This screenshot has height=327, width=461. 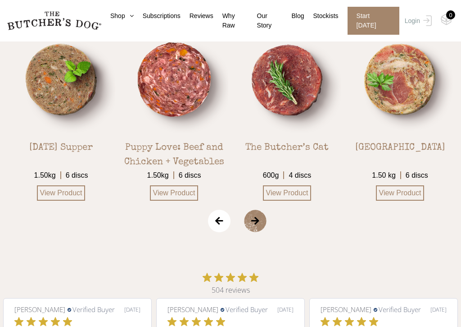 I want to click on a: Login, so click(x=417, y=21).